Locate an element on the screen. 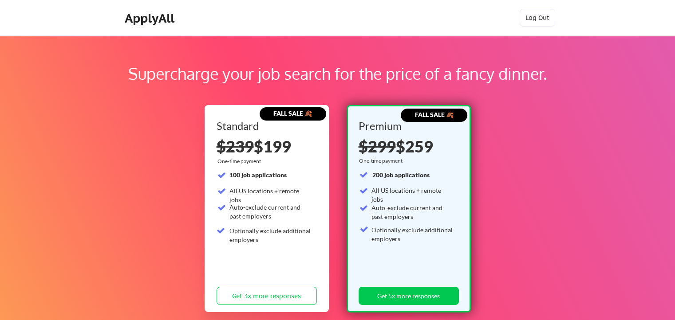 Image resolution: width=675 pixels, height=320 pixels. strong: 200 job applications is located at coordinates (401, 175).